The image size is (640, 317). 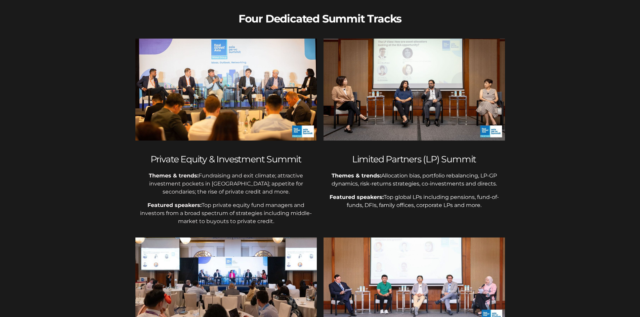 What do you see at coordinates (174, 205) in the screenshot?
I see `strong: Featured speakers:` at bounding box center [174, 205].